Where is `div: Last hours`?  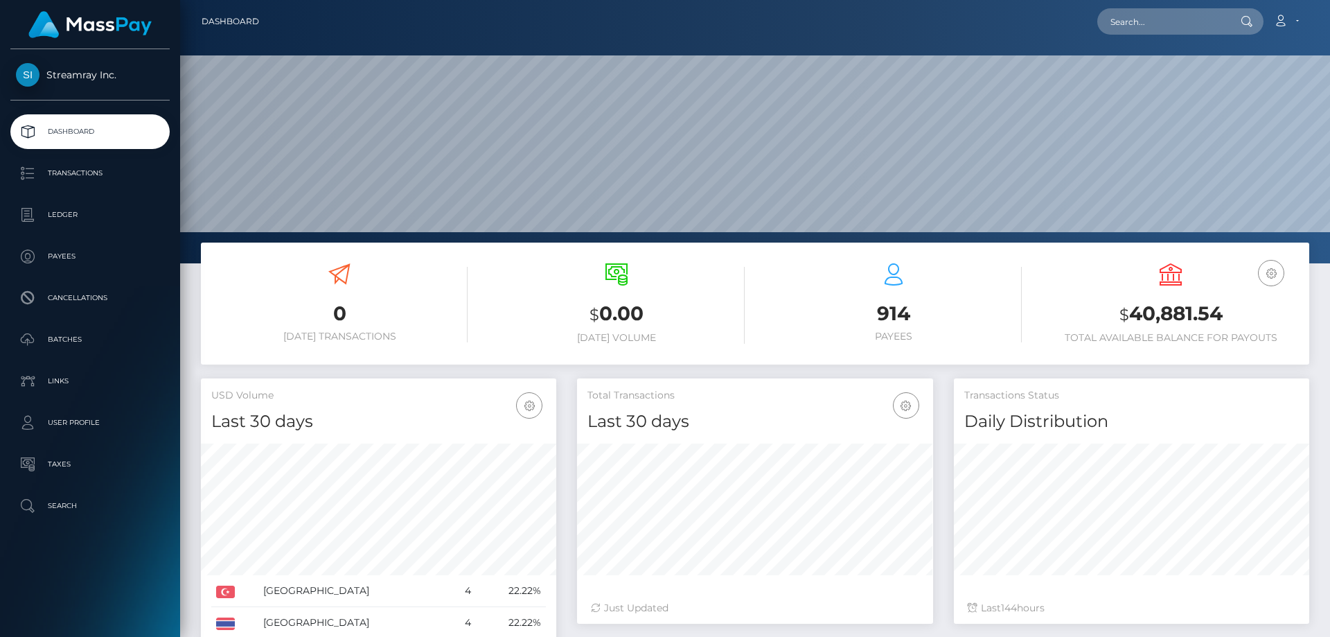 div: Last hours is located at coordinates (1131, 608).